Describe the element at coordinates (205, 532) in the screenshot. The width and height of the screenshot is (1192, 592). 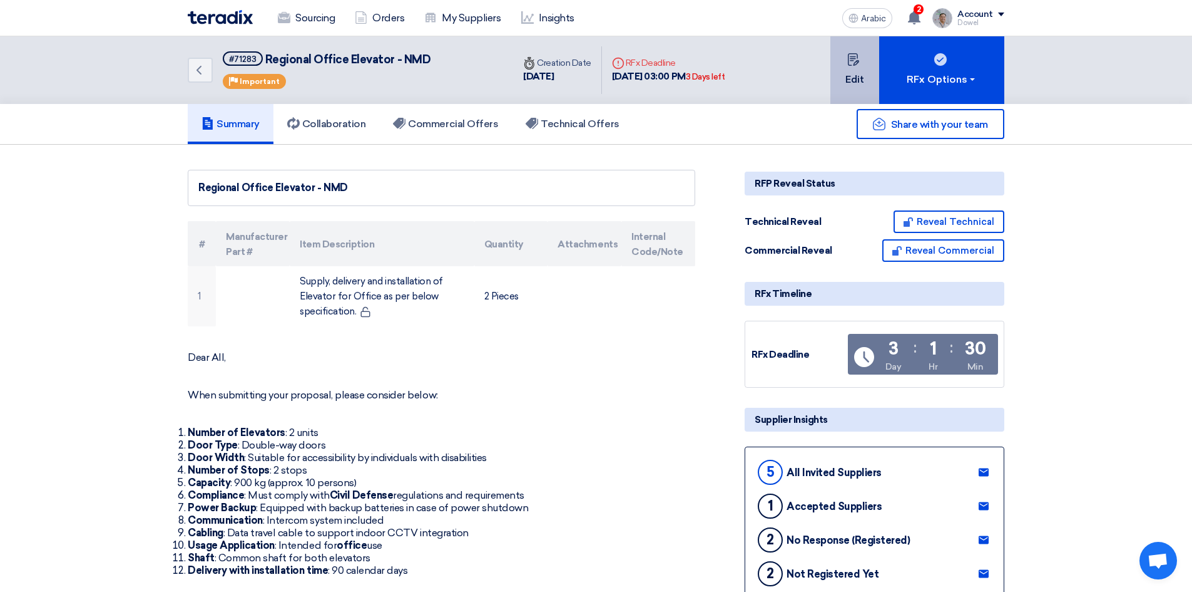
I see `font: Cabling` at that location.